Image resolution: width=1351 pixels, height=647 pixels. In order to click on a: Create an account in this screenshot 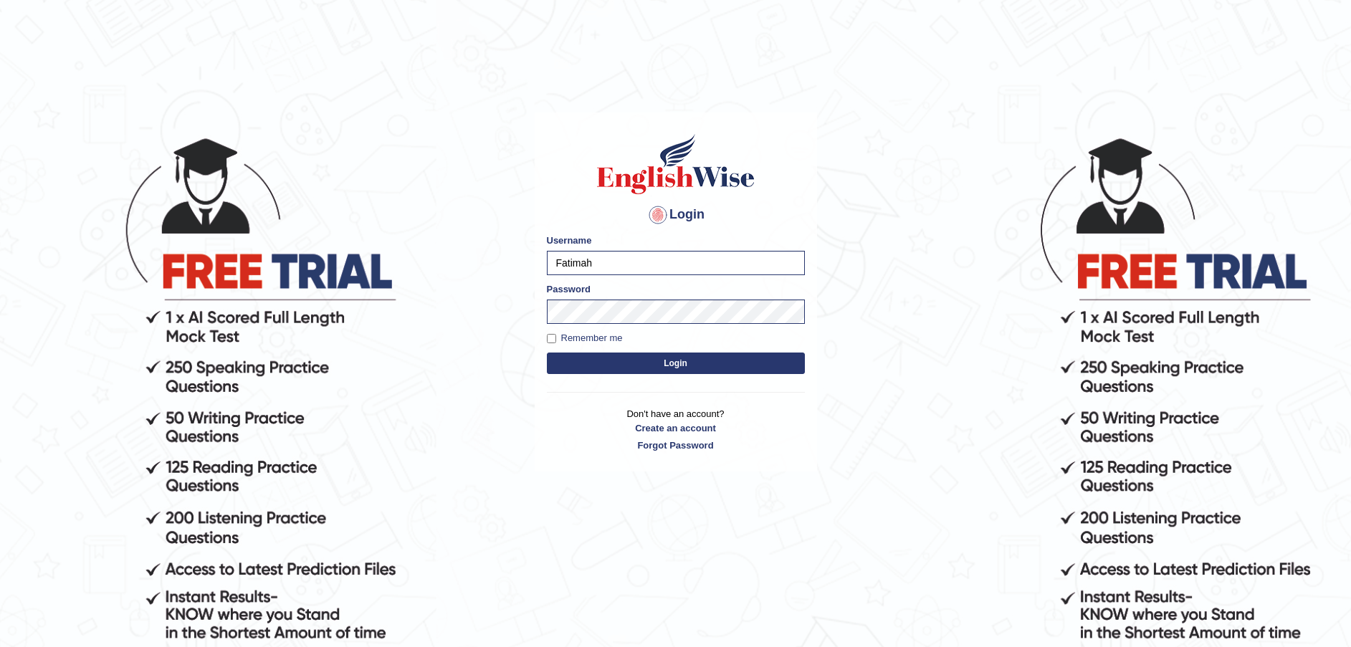, I will do `click(676, 428)`.